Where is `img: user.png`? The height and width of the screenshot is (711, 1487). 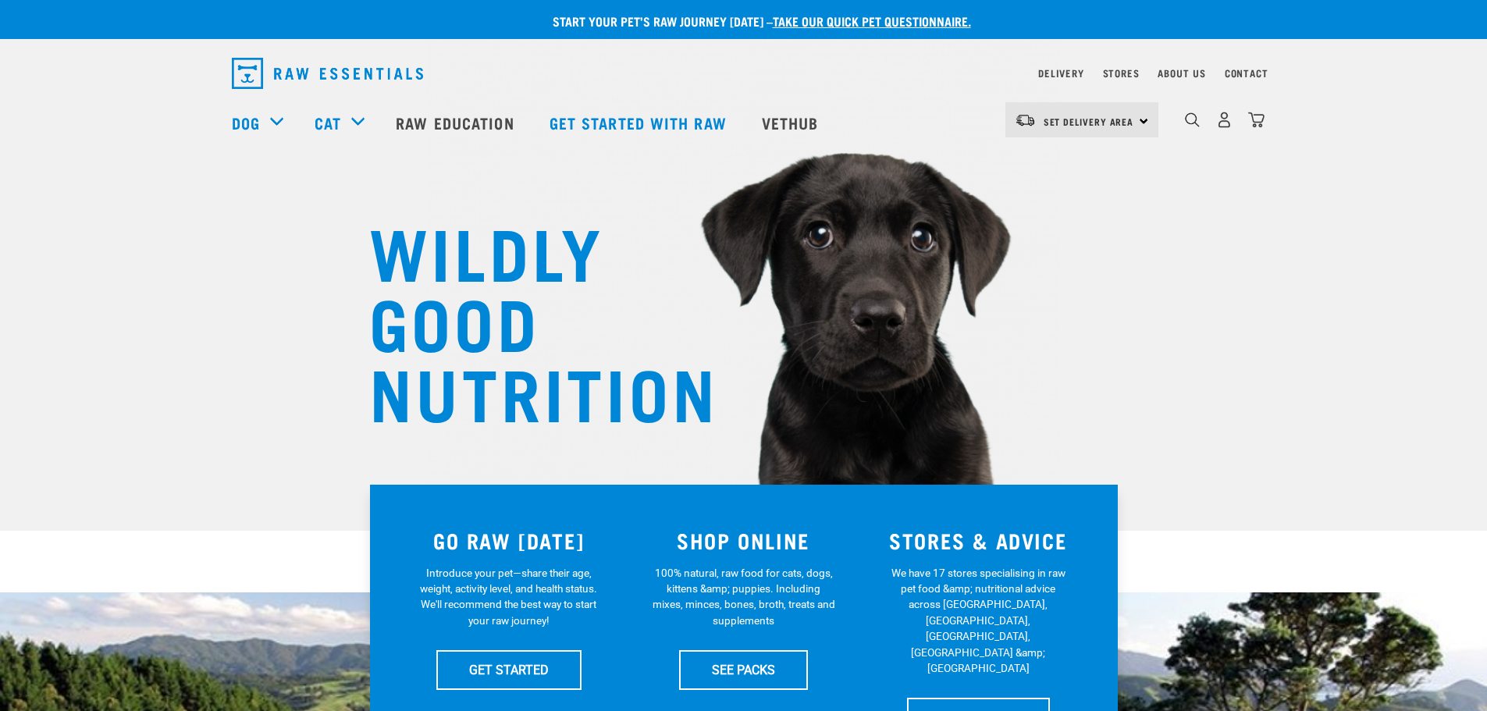 img: user.png is located at coordinates (1224, 119).